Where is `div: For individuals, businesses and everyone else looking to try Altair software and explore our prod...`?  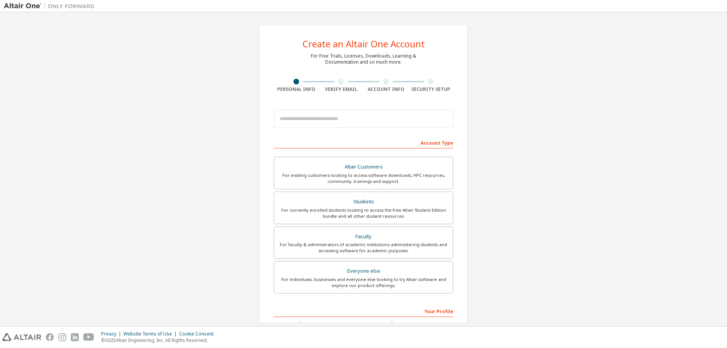 div: For individuals, businesses and everyone else looking to try Altair software and explore our prod... is located at coordinates (363, 282).